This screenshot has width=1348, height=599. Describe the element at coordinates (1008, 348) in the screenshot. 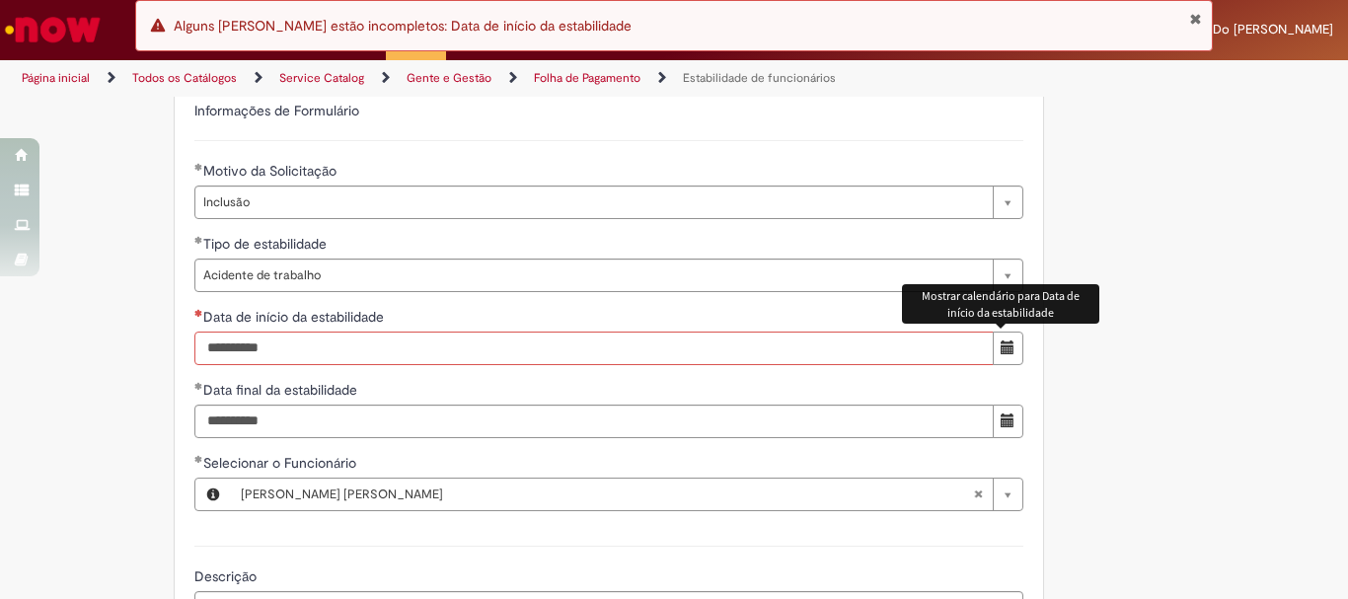

I see `button: Mostrar calendário para Data de início da estabilidade` at that location.